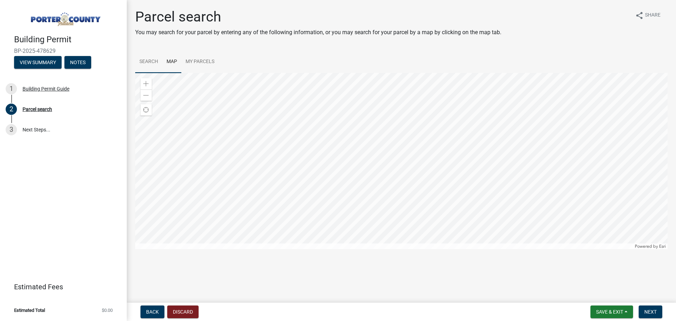 This screenshot has width=676, height=321. What do you see at coordinates (38, 62) in the screenshot?
I see `button: View Summary` at bounding box center [38, 62].